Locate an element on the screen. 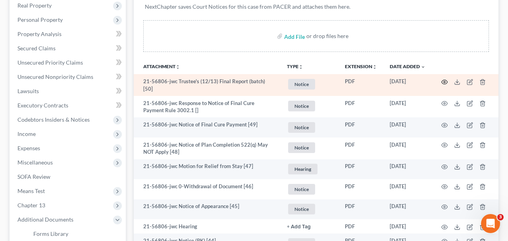 The width and height of the screenshot is (508, 241). span: Unsecured Priority Claims is located at coordinates (50, 62).